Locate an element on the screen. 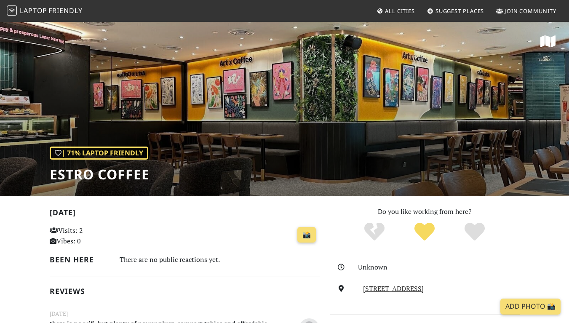 The image size is (569, 323). a: Add Photo 📸 is located at coordinates (530, 306).